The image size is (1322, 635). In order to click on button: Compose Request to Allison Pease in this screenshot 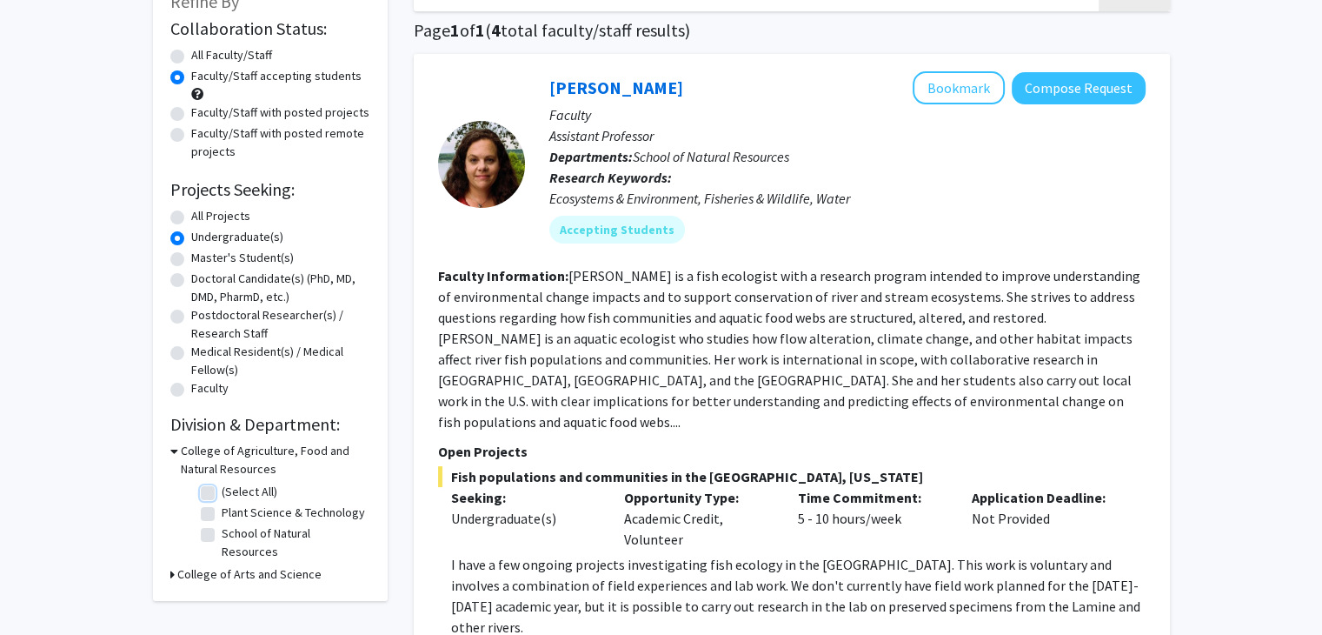, I will do `click(1079, 88)`.